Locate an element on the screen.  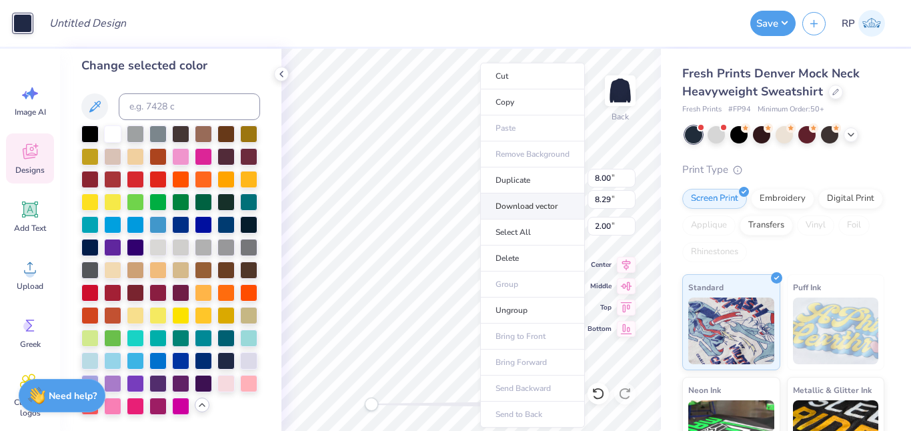
span: Minimum Order: 50 + is located at coordinates (791, 109).